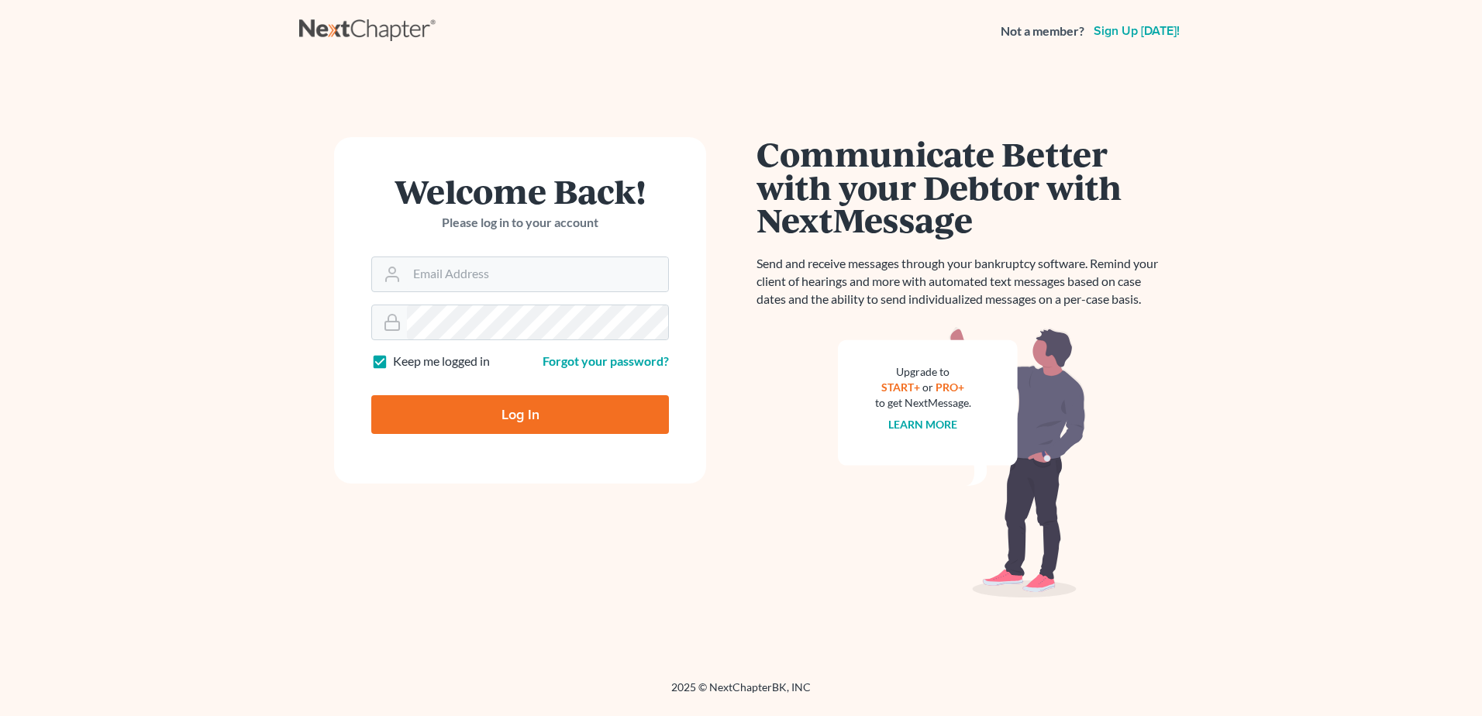 The width and height of the screenshot is (1482, 716). What do you see at coordinates (741, 694) in the screenshot?
I see `div: 2025 © NextChapterBK, INC` at bounding box center [741, 694].